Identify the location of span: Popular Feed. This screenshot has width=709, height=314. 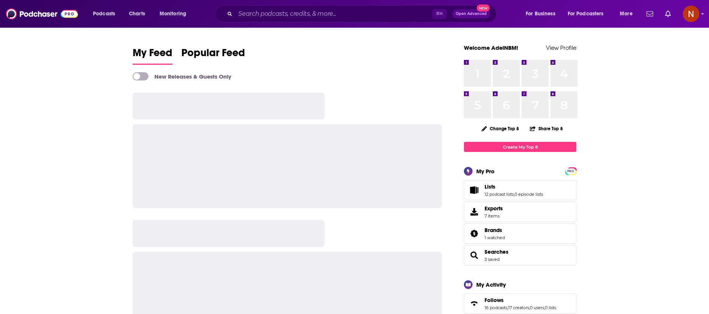
(213, 55).